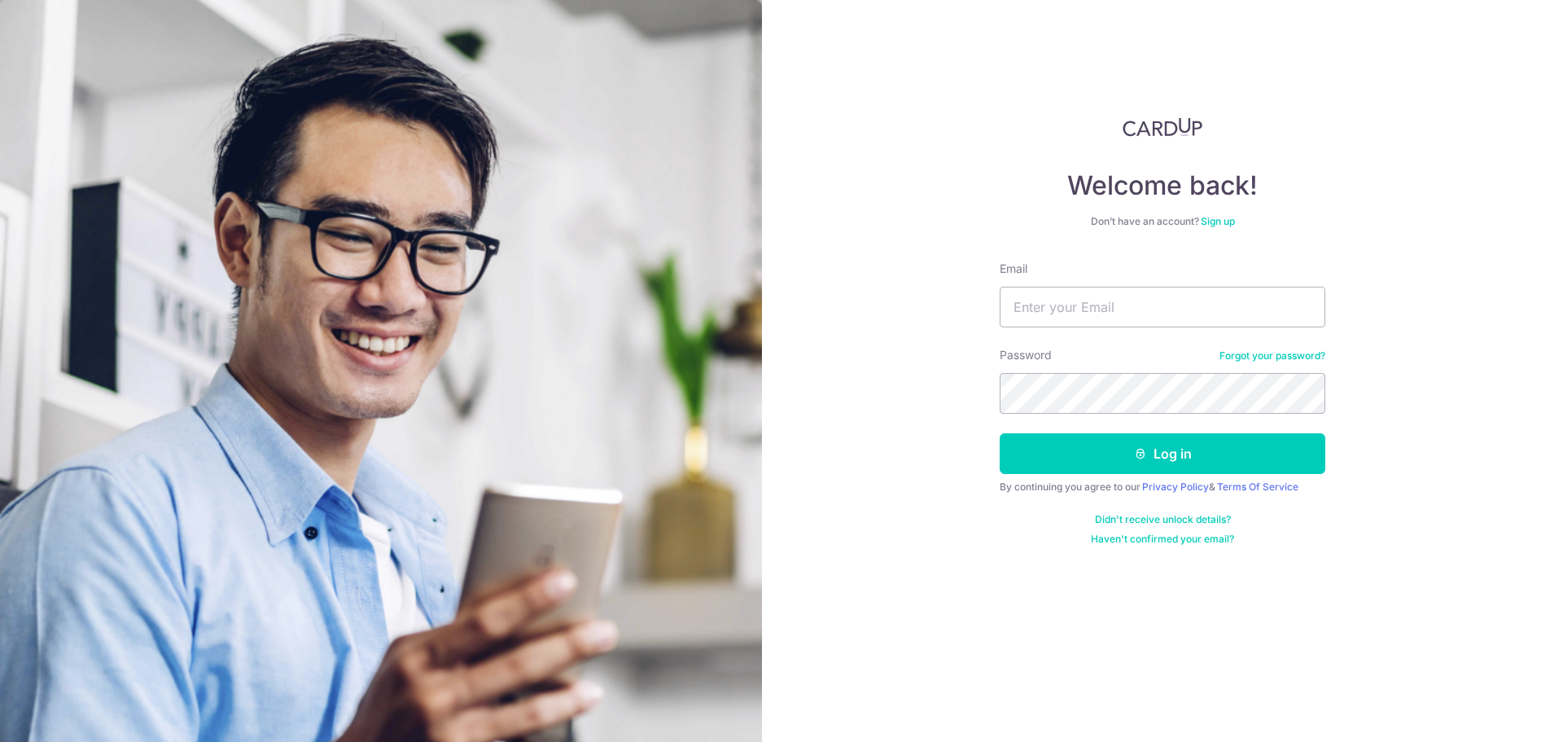 This screenshot has width=1563, height=742. Describe the element at coordinates (1163, 307) in the screenshot. I see `input: Enter your Email` at that location.